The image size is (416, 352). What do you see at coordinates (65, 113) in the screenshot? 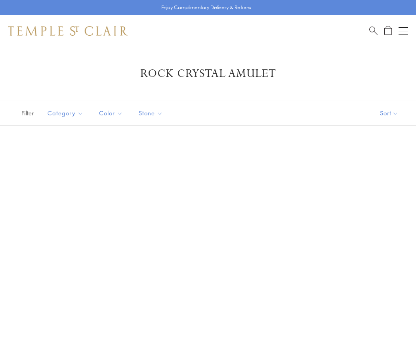
I see `button: Category` at bounding box center [65, 113].